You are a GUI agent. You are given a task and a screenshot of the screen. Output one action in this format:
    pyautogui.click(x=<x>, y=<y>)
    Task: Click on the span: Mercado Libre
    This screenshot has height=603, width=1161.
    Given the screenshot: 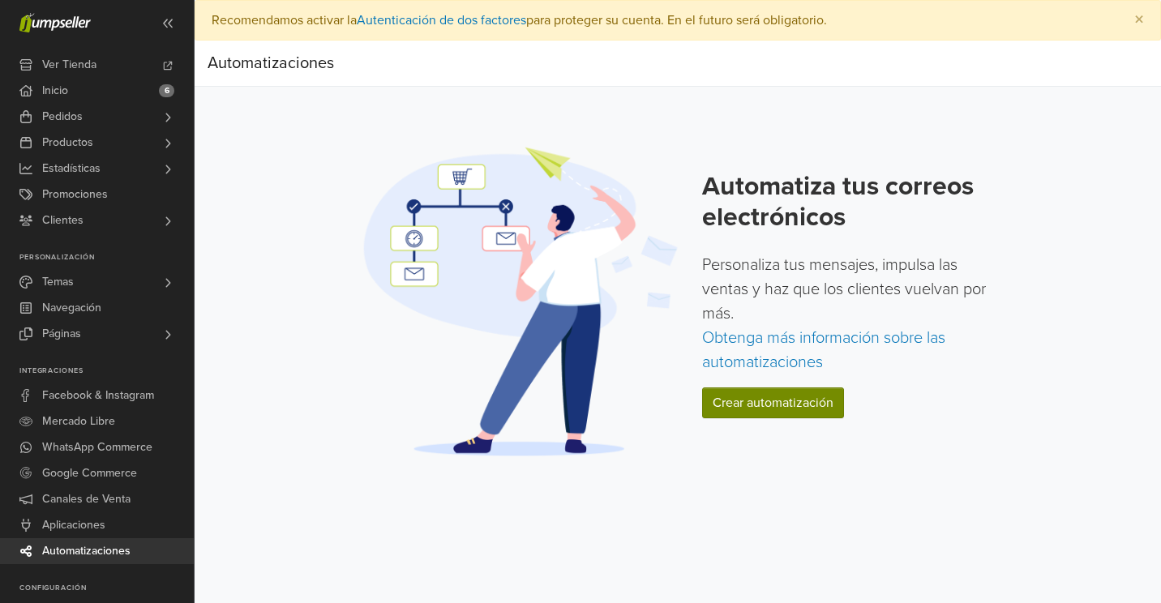 What is the action you would take?
    pyautogui.click(x=79, y=422)
    